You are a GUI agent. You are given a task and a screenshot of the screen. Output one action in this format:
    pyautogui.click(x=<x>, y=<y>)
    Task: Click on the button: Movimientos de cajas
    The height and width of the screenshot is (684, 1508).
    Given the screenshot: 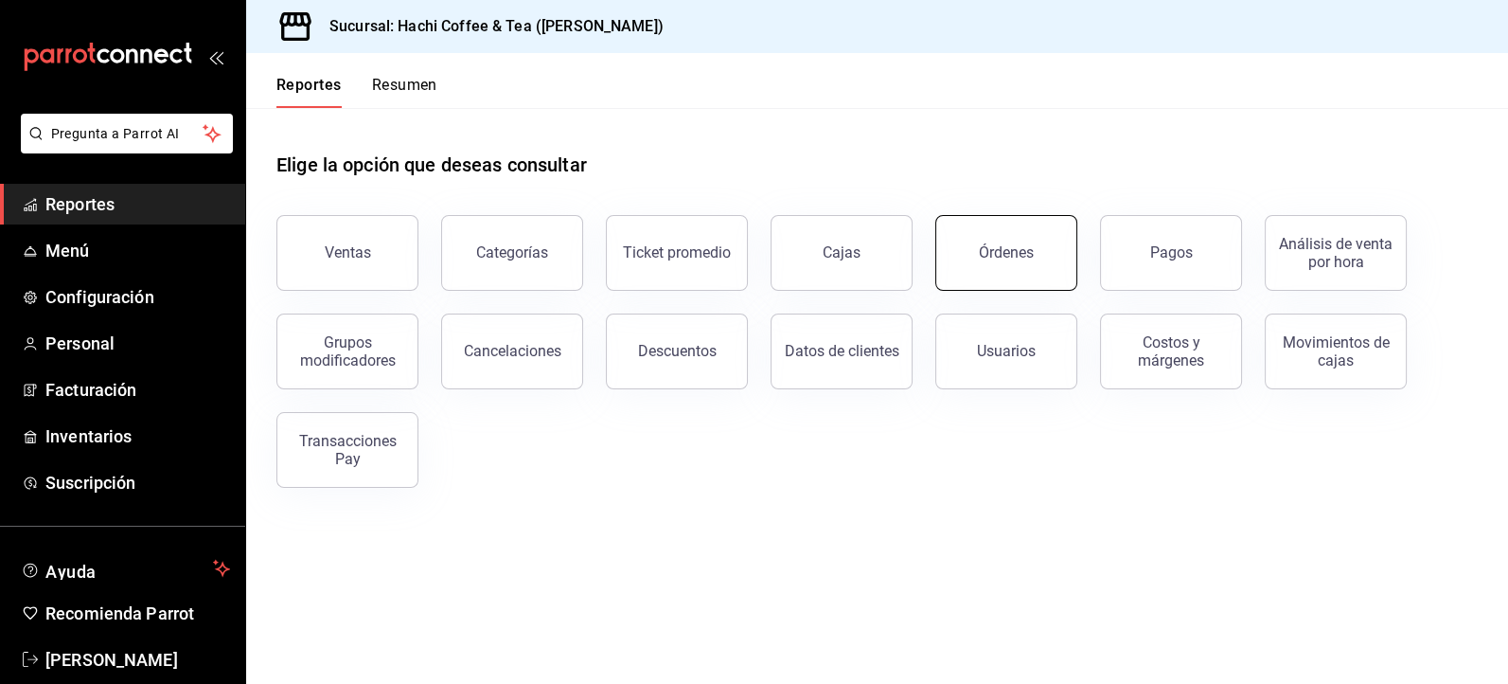 What is the action you would take?
    pyautogui.click(x=1336, y=351)
    